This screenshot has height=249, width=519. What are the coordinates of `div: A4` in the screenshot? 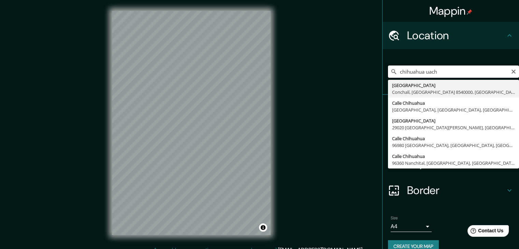 It's located at (411, 227).